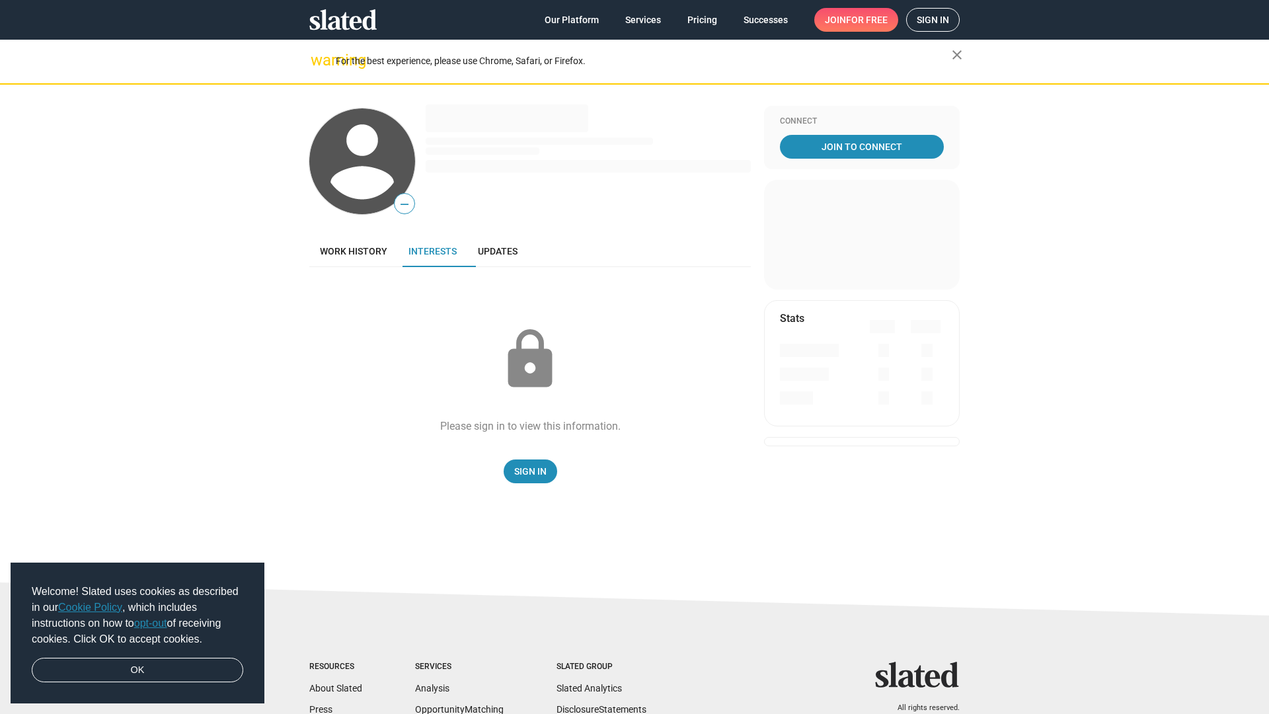 The height and width of the screenshot is (714, 1269). Describe the element at coordinates (530, 471) in the screenshot. I see `span: Sign In` at that location.